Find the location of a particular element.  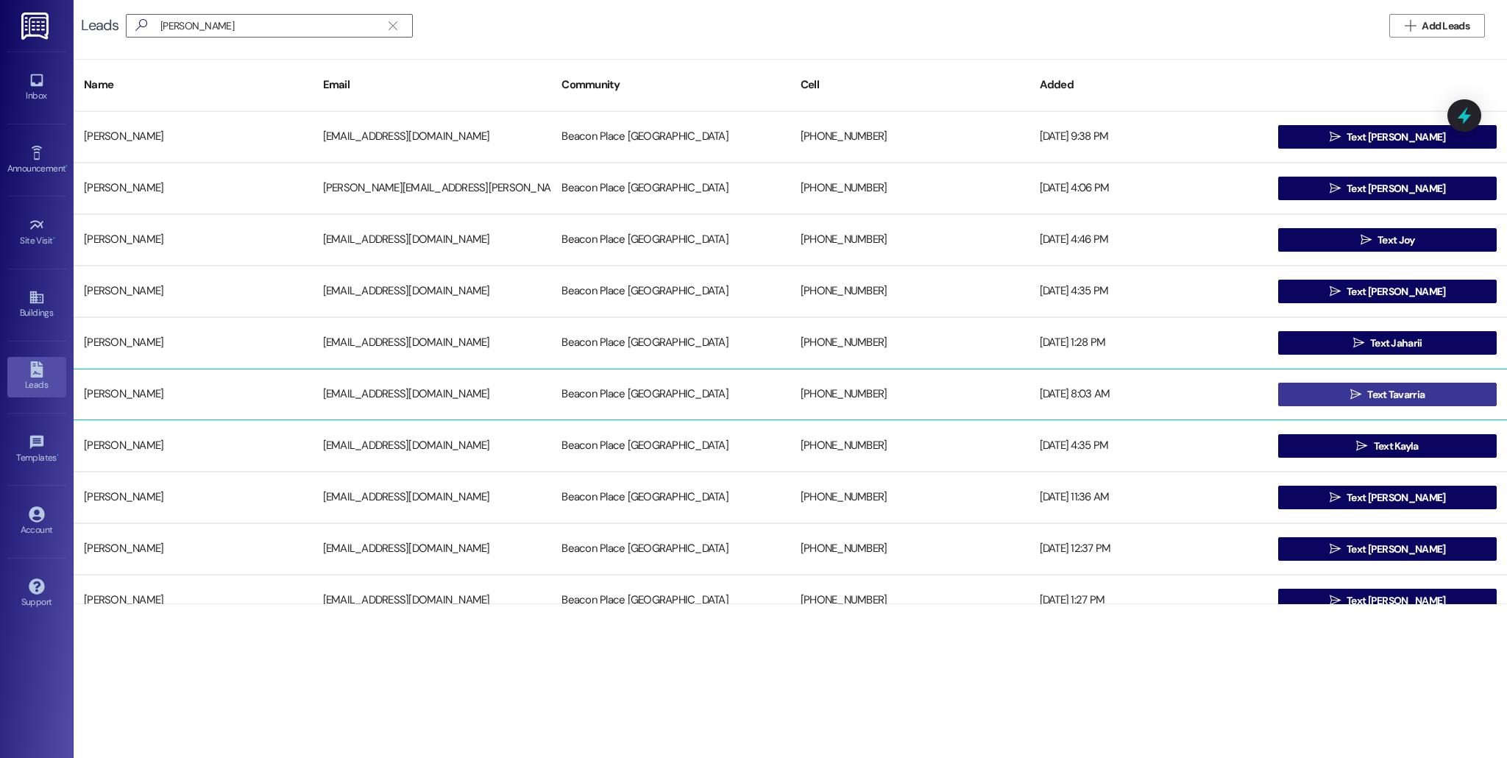

div: Name is located at coordinates (193, 85).